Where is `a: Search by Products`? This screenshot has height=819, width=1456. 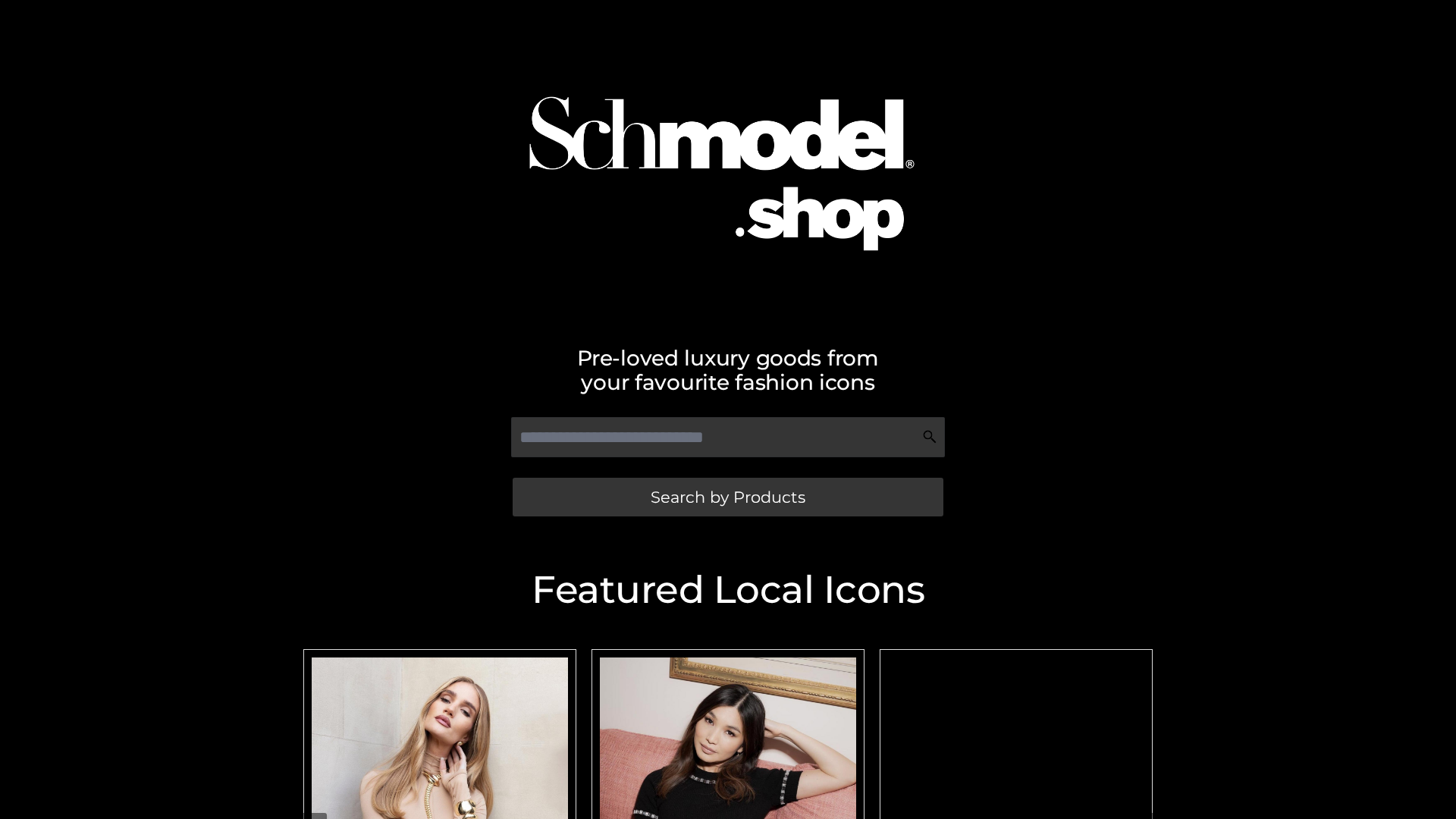
a: Search by Products is located at coordinates (728, 497).